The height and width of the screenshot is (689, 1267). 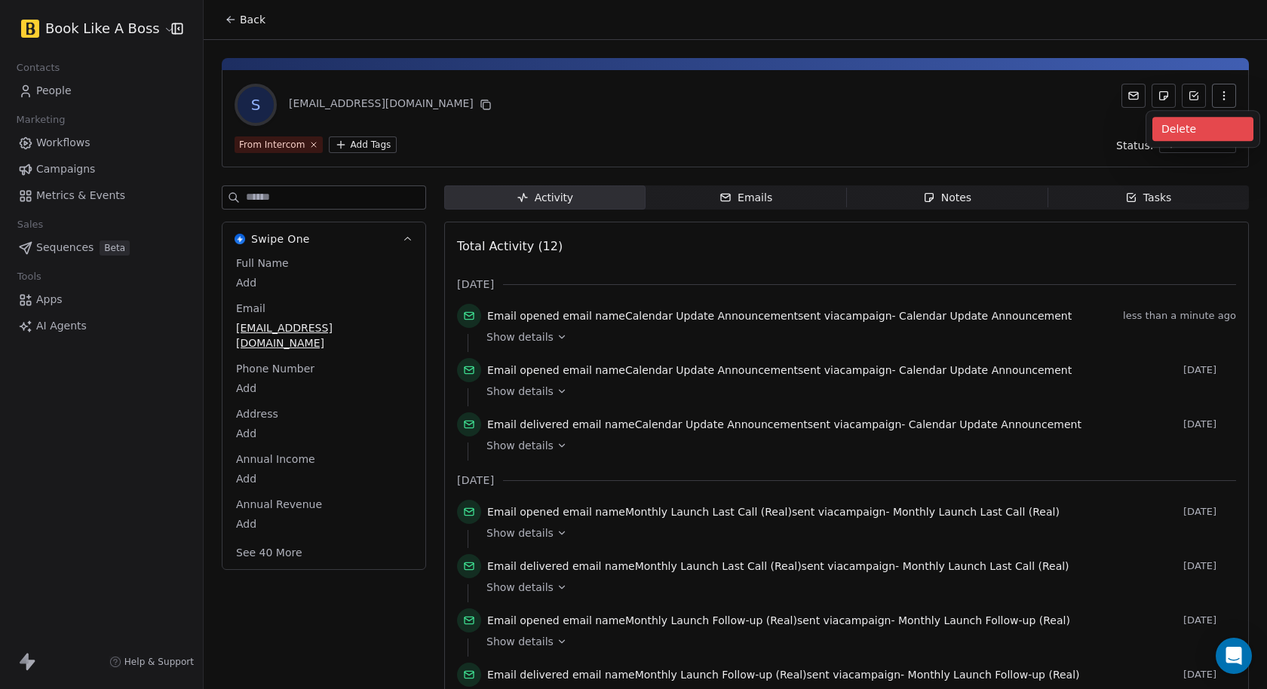 What do you see at coordinates (101, 299) in the screenshot?
I see `a: Apps` at bounding box center [101, 299].